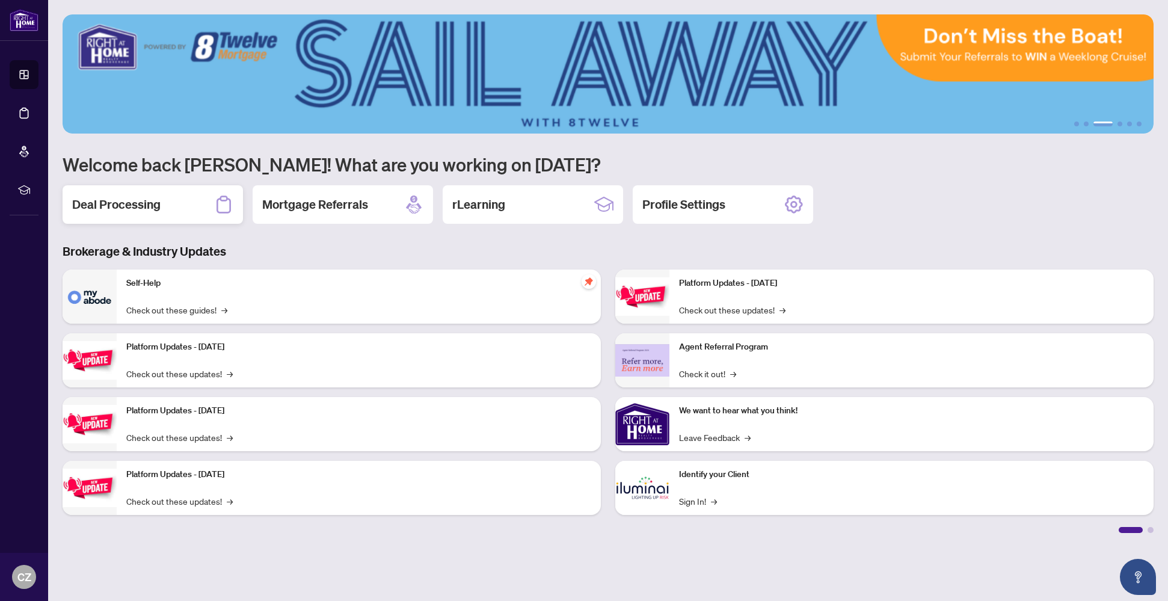 The image size is (1168, 601). I want to click on img: Identify your Client, so click(642, 488).